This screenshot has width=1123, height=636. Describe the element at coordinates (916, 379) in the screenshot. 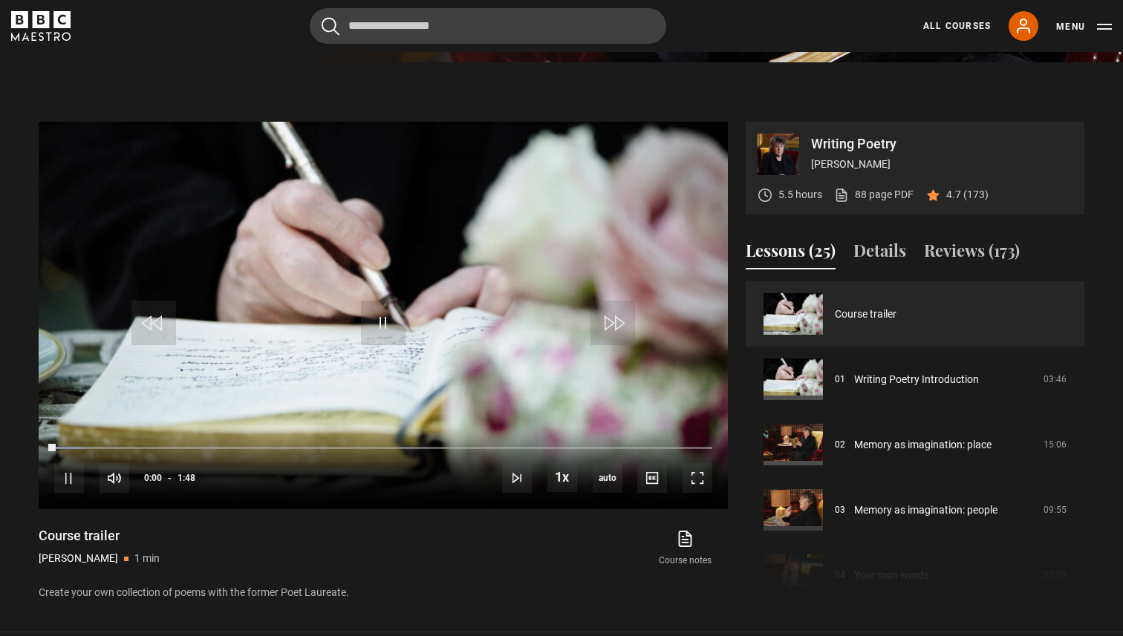

I see `a: Writing Poetry Introduction` at that location.